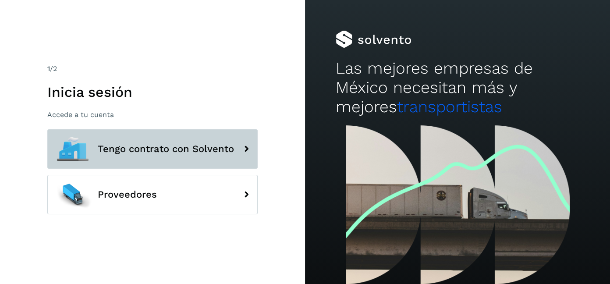 The width and height of the screenshot is (610, 284). I want to click on h2: Las mejores empresas de México necesitan más y mejores, so click(457, 88).